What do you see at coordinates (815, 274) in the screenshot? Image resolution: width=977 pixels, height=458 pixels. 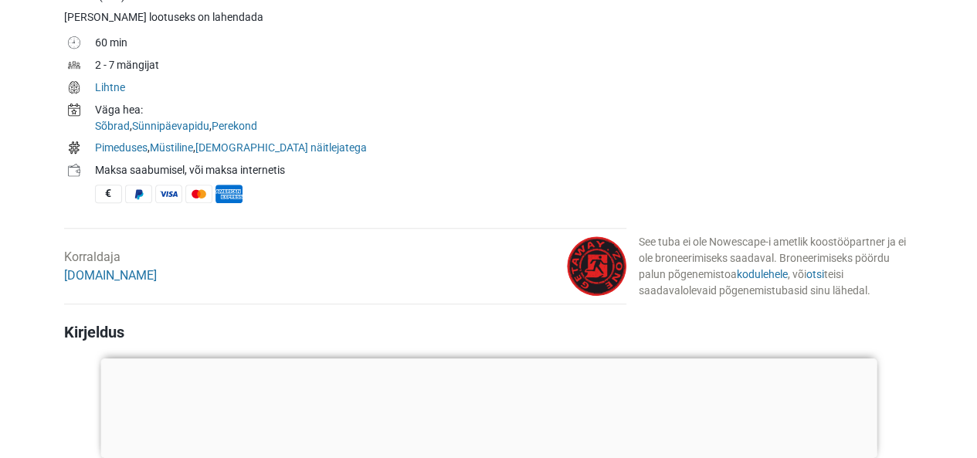 I see `a: otsi` at bounding box center [815, 274].